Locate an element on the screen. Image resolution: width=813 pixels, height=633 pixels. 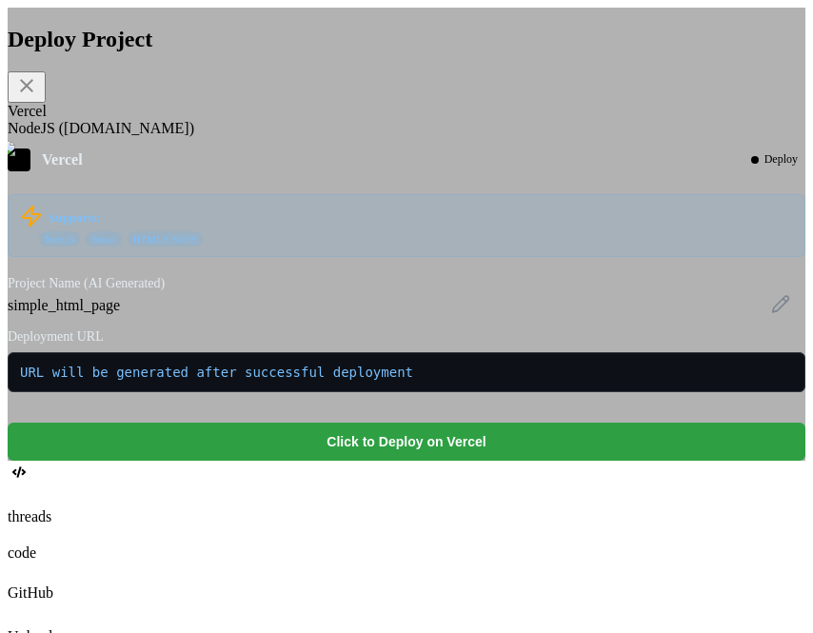
div: Deploy is located at coordinates (774, 159).